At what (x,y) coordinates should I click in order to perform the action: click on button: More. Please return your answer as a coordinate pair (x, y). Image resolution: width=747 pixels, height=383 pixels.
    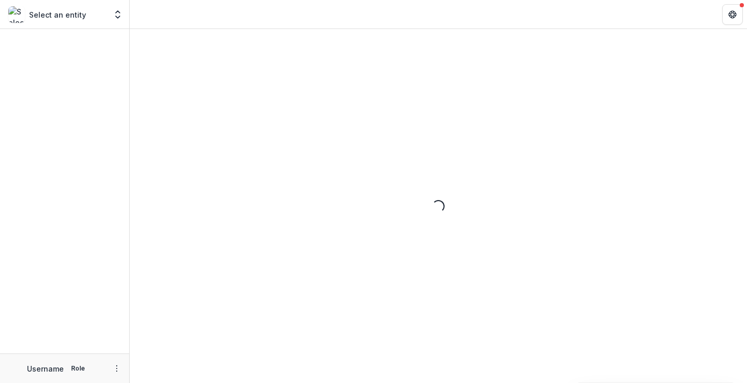
    Looking at the image, I should click on (117, 369).